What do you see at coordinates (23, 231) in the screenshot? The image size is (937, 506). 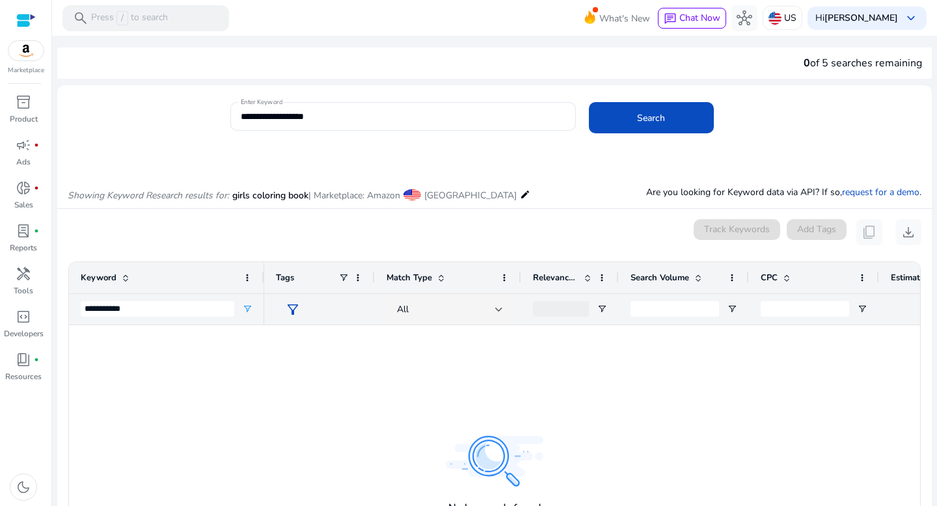 I see `span: lab_profile` at bounding box center [23, 231].